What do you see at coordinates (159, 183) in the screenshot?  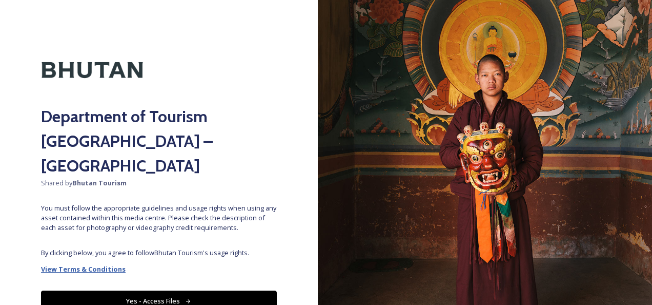 I see `span: Shared by` at bounding box center [159, 183].